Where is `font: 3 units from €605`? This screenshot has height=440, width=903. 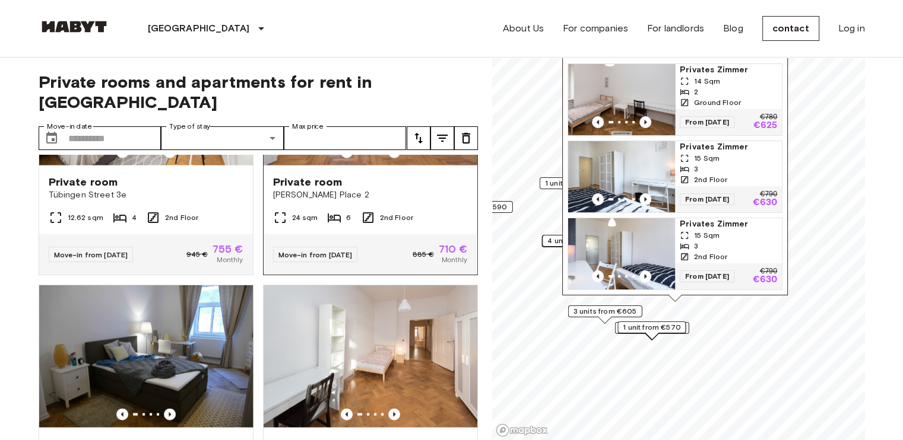
font: 3 units from €605 is located at coordinates (604, 311).